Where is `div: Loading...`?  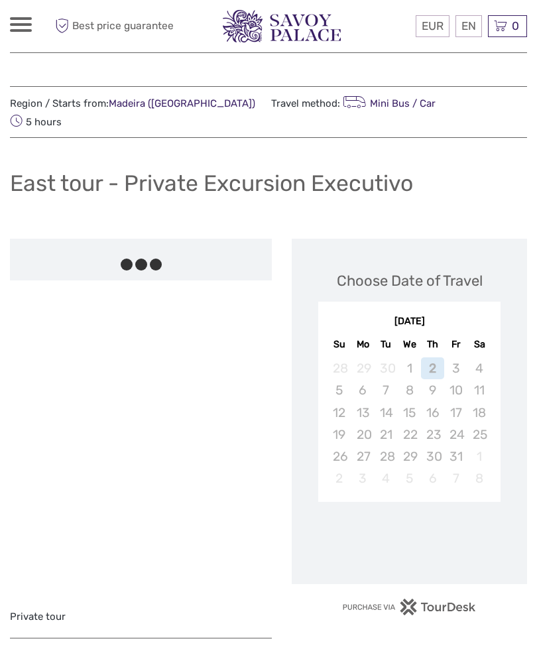
div: Loading... is located at coordinates (409, 540).